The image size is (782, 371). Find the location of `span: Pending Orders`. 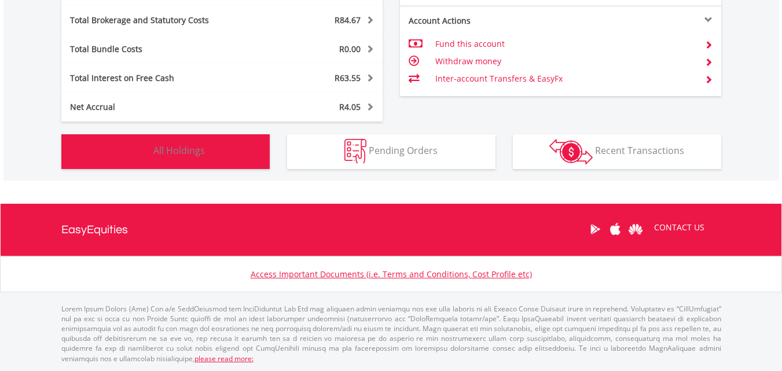

span: Pending Orders is located at coordinates (403, 150).